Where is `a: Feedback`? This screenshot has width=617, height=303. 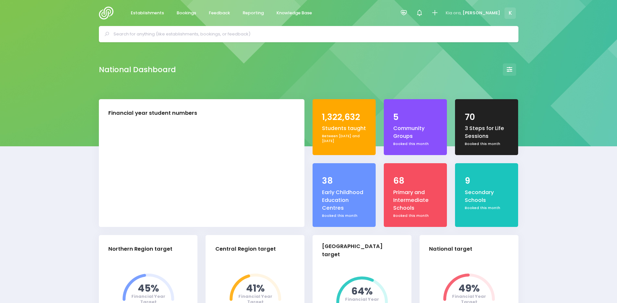
a: Feedback is located at coordinates (220, 13).